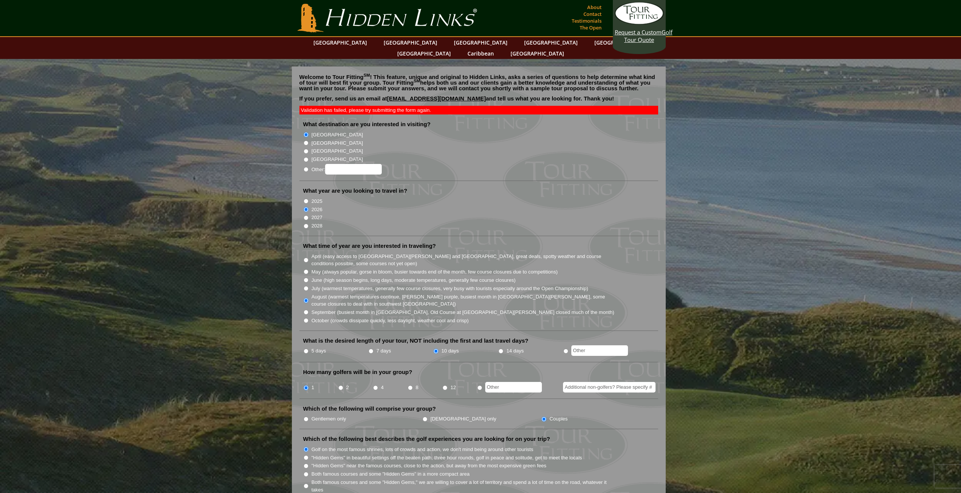  What do you see at coordinates (586, 21) in the screenshot?
I see `a: Testimonials` at bounding box center [586, 21].